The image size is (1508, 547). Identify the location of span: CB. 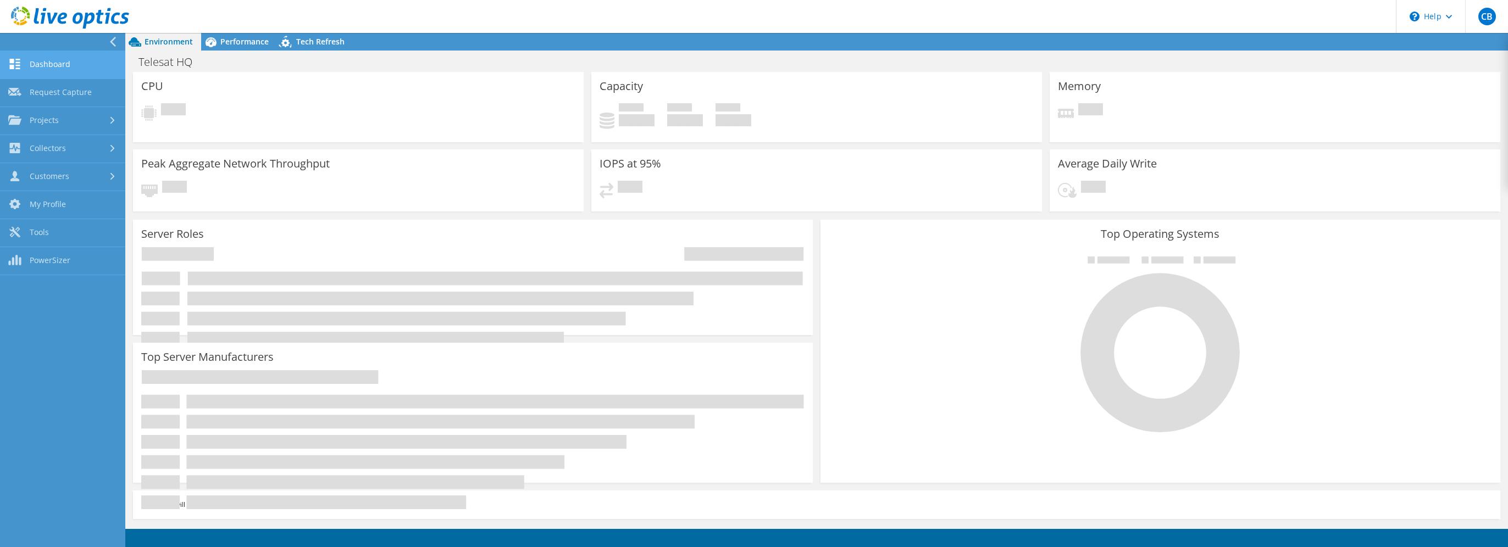
(1487, 16).